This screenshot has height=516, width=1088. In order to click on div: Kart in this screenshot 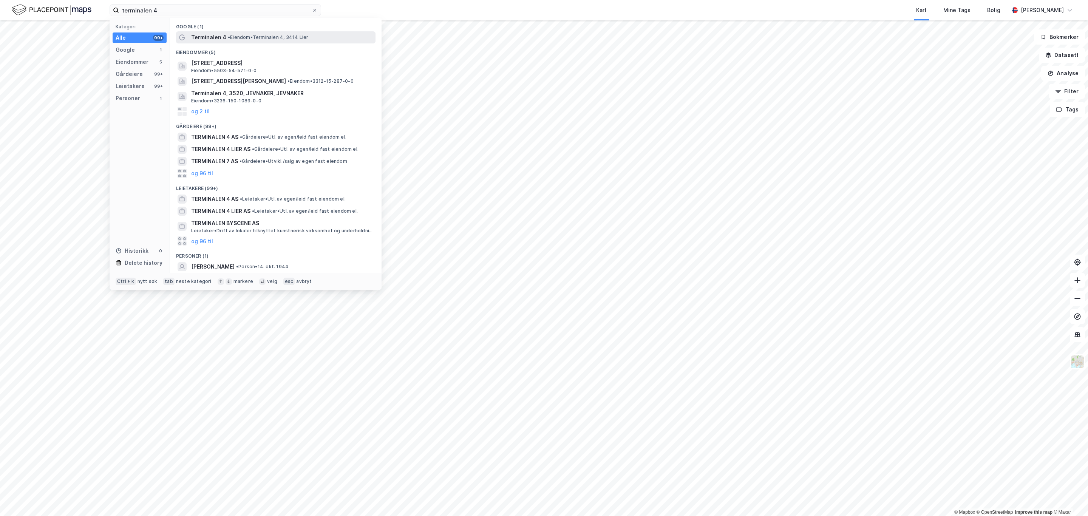, I will do `click(921, 10)`.